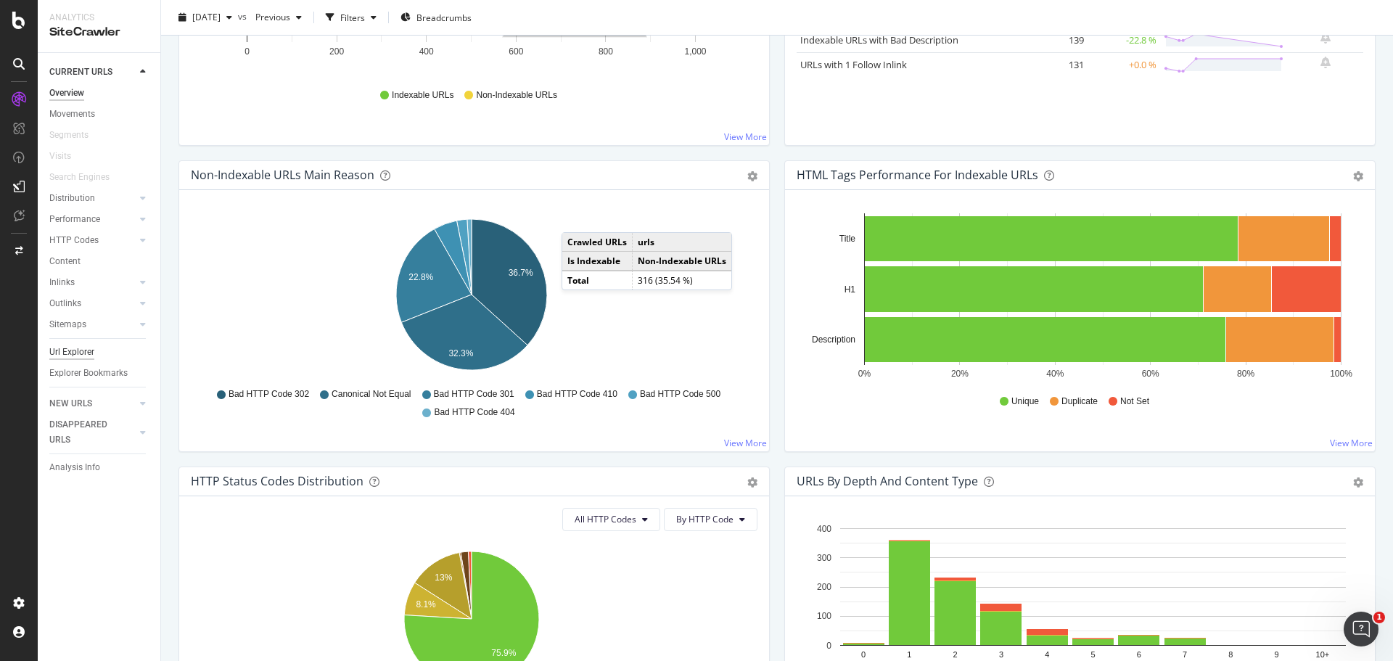 The width and height of the screenshot is (1393, 661). Describe the element at coordinates (682, 280) in the screenshot. I see `td: 316 (35.54 %)` at that location.